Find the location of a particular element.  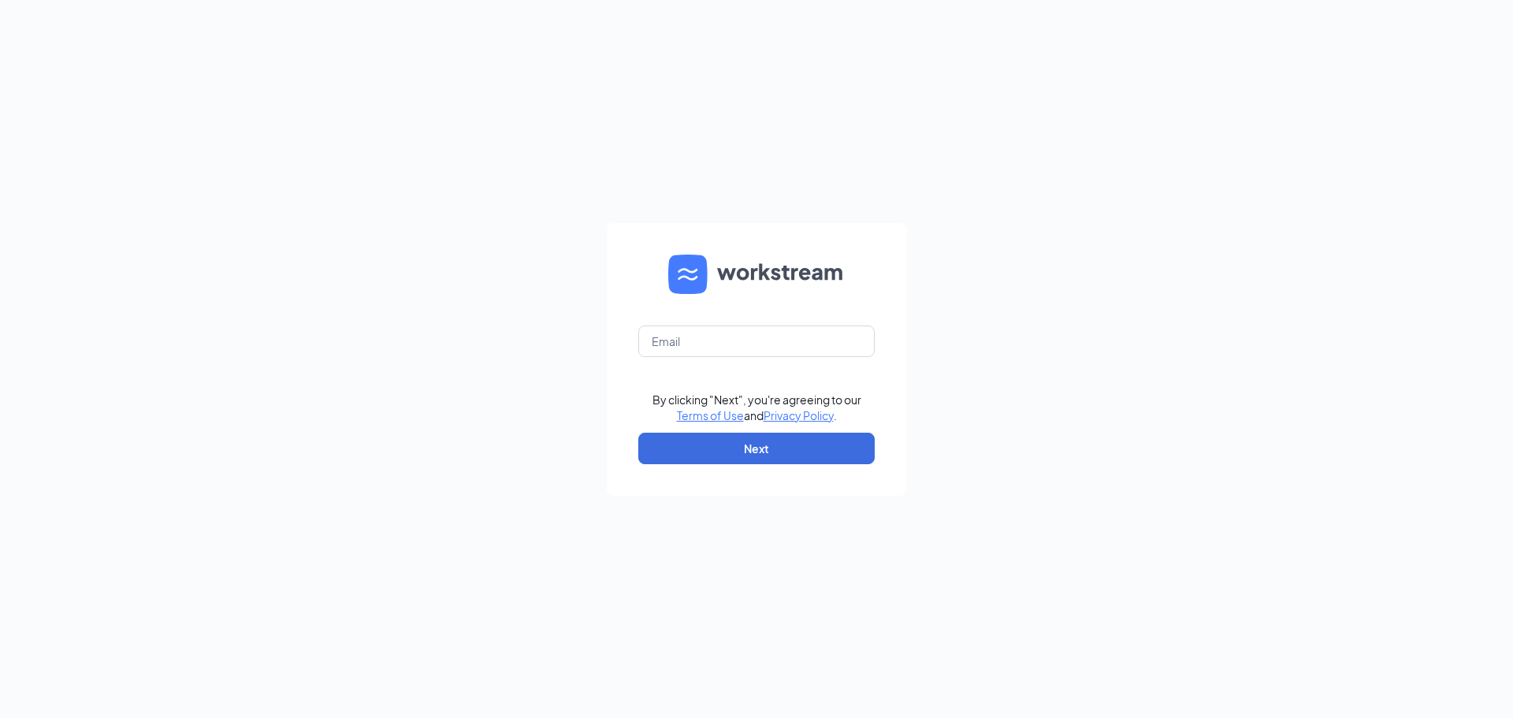

a: Privacy Policy is located at coordinates (798, 415).